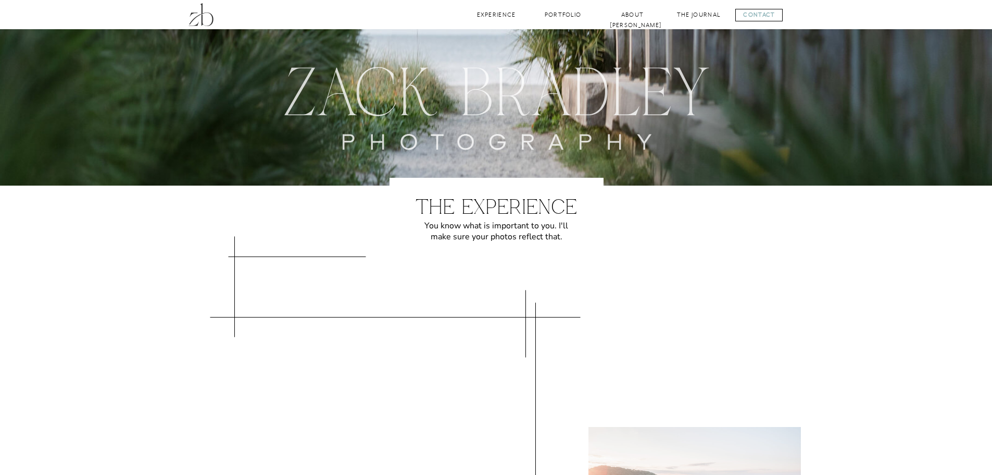 The image size is (992, 475). I want to click on a: Experience, so click(496, 15).